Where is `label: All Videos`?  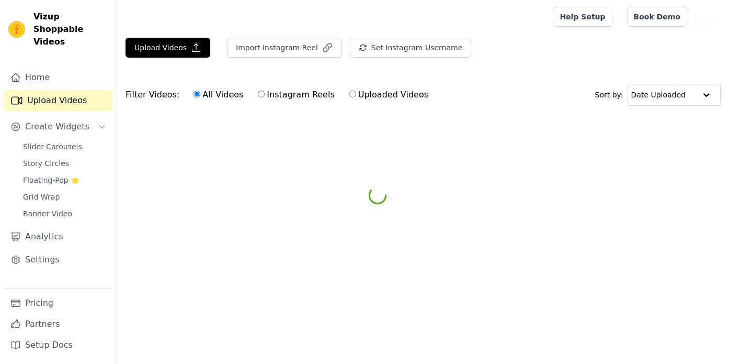
label: All Videos is located at coordinates (218, 95).